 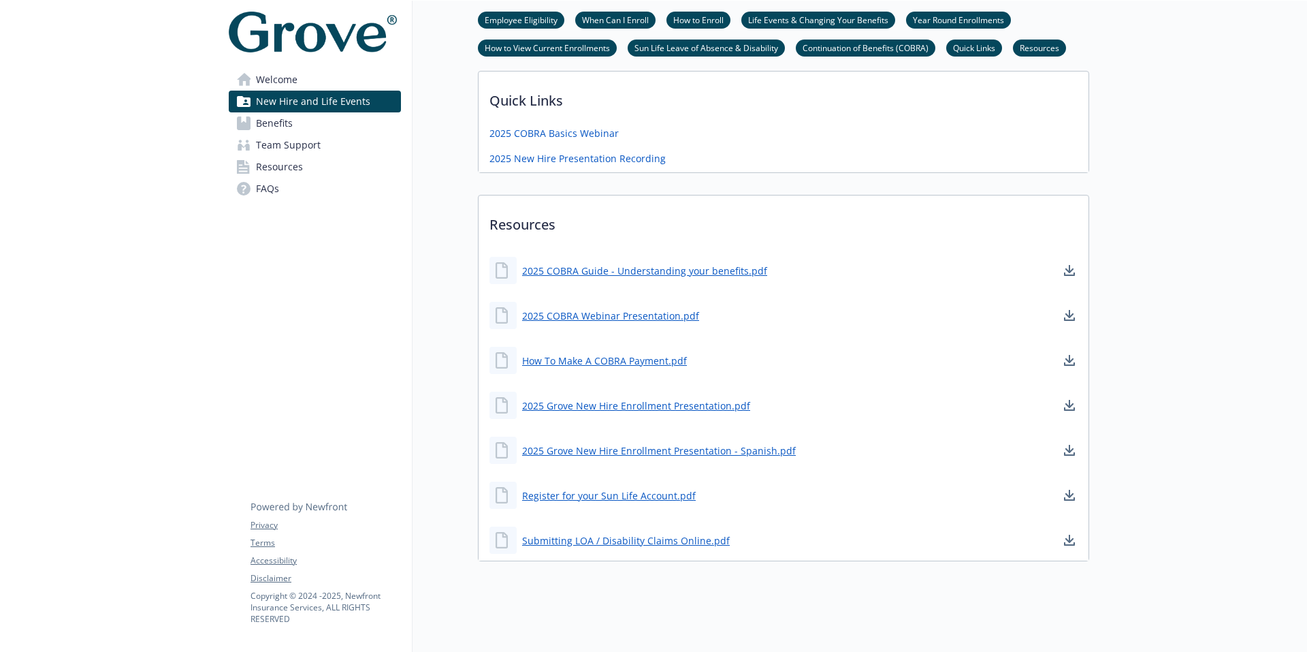 I want to click on a: New Hire and Life Events, so click(x=315, y=101).